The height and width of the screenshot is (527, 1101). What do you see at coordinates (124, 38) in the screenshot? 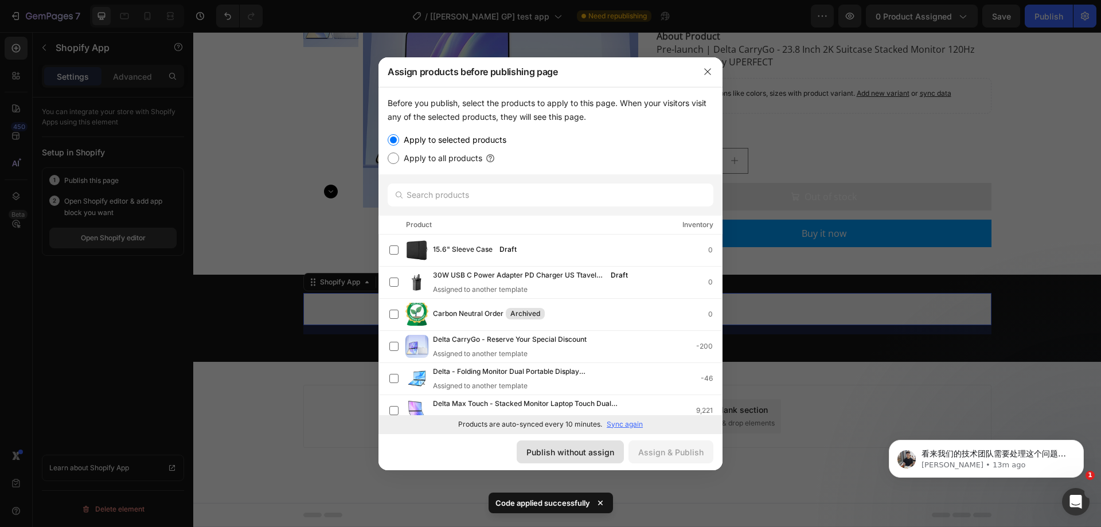
I see `p: 看来我们的技术团队需要处理这个问题。该案例已转交给他们。 技术人员承诺最迟会在 24 小时内回复。不过，我看到他们正在积极处理，所以我们可以更快地收到回复。我会持续关注，一旦收到他们的最新消息，...` at bounding box center [124, 38].